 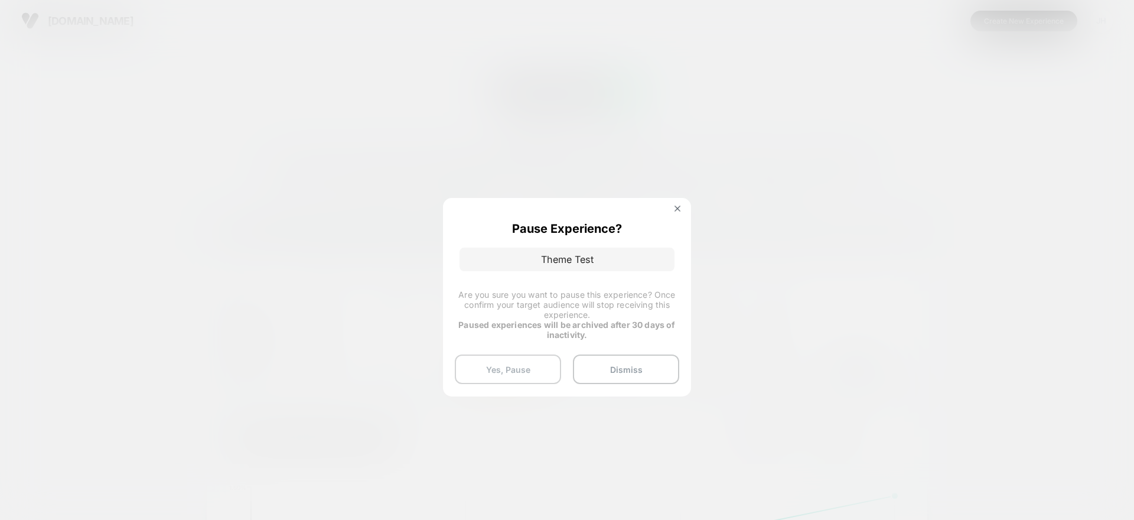 What do you see at coordinates (626, 369) in the screenshot?
I see `button: Dismiss` at bounding box center [626, 369].